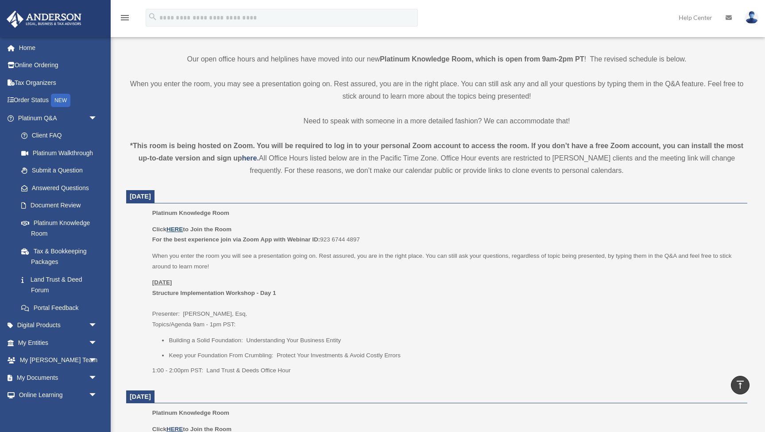 The height and width of the screenshot is (432, 765). What do you see at coordinates (125, 19) in the screenshot?
I see `a: menu` at bounding box center [125, 19].